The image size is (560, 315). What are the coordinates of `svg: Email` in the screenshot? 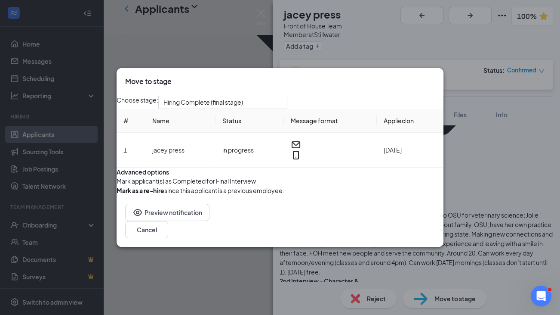 It's located at (296, 145).